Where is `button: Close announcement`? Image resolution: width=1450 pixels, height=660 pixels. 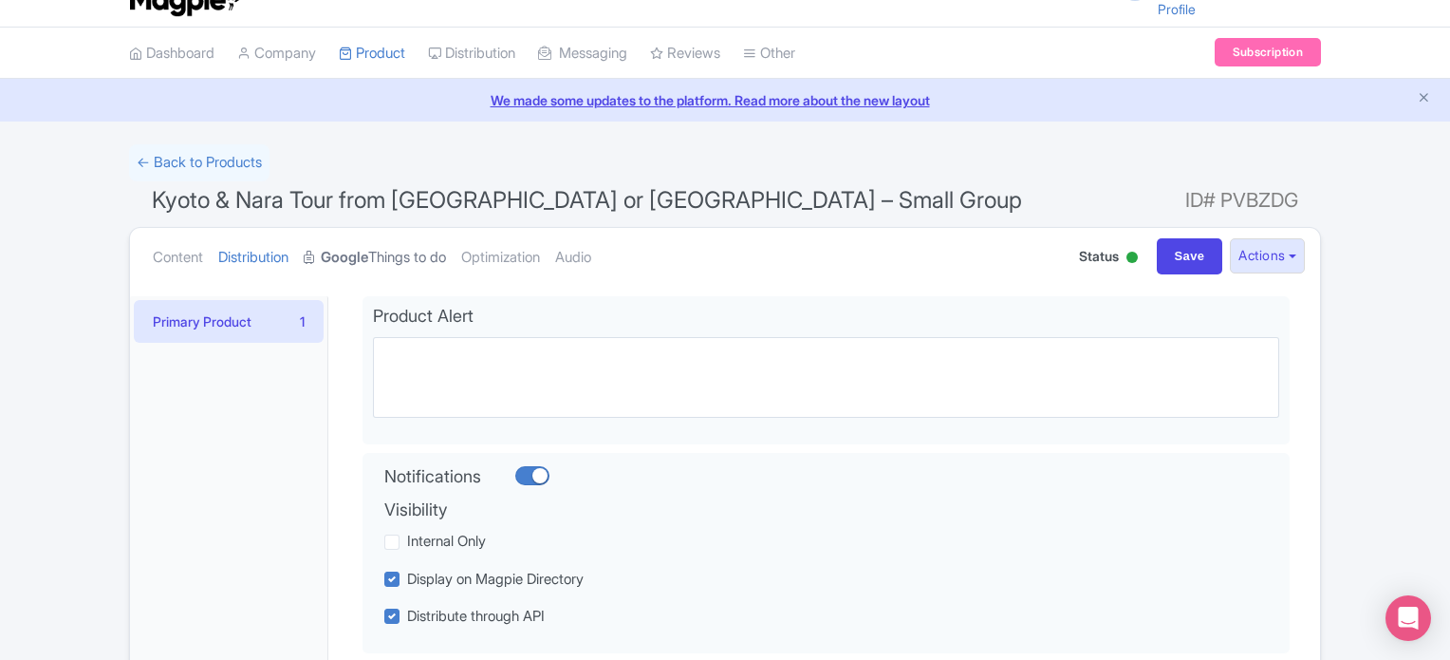
button: Close announcement is located at coordinates (1424, 99).